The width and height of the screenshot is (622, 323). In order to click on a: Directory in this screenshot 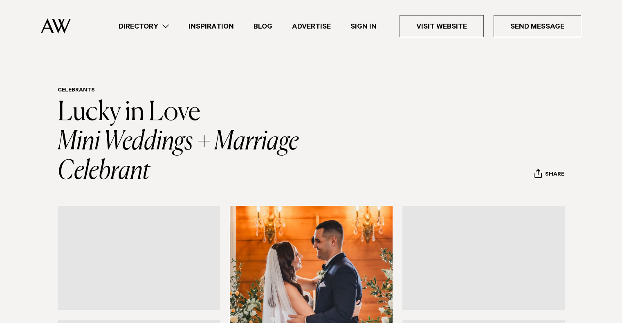, I will do `click(144, 26)`.